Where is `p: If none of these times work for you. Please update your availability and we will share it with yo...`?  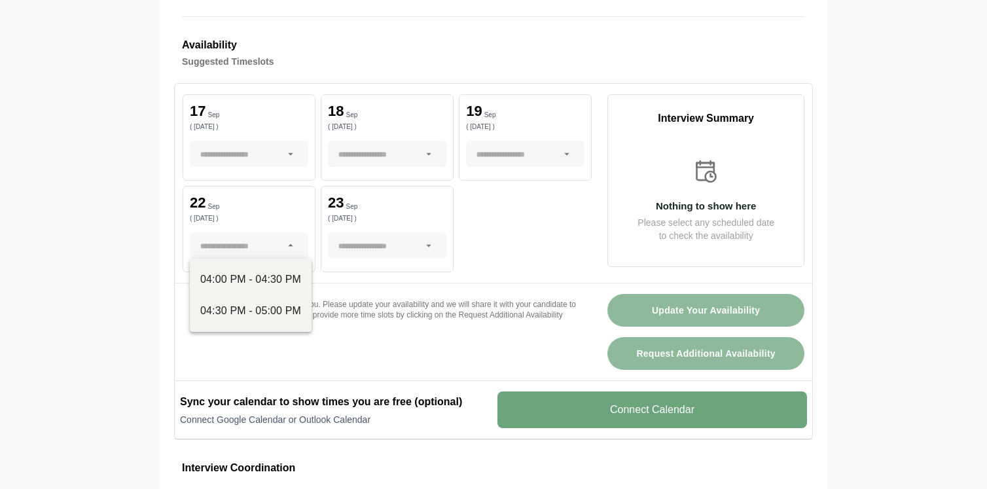
p: If none of these times work for you. Please update your availability and we will share it with yo... is located at coordinates (387, 315).